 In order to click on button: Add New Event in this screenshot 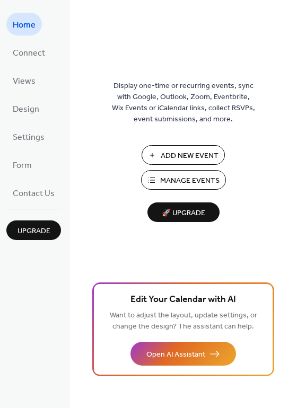, I will do `click(183, 155)`.